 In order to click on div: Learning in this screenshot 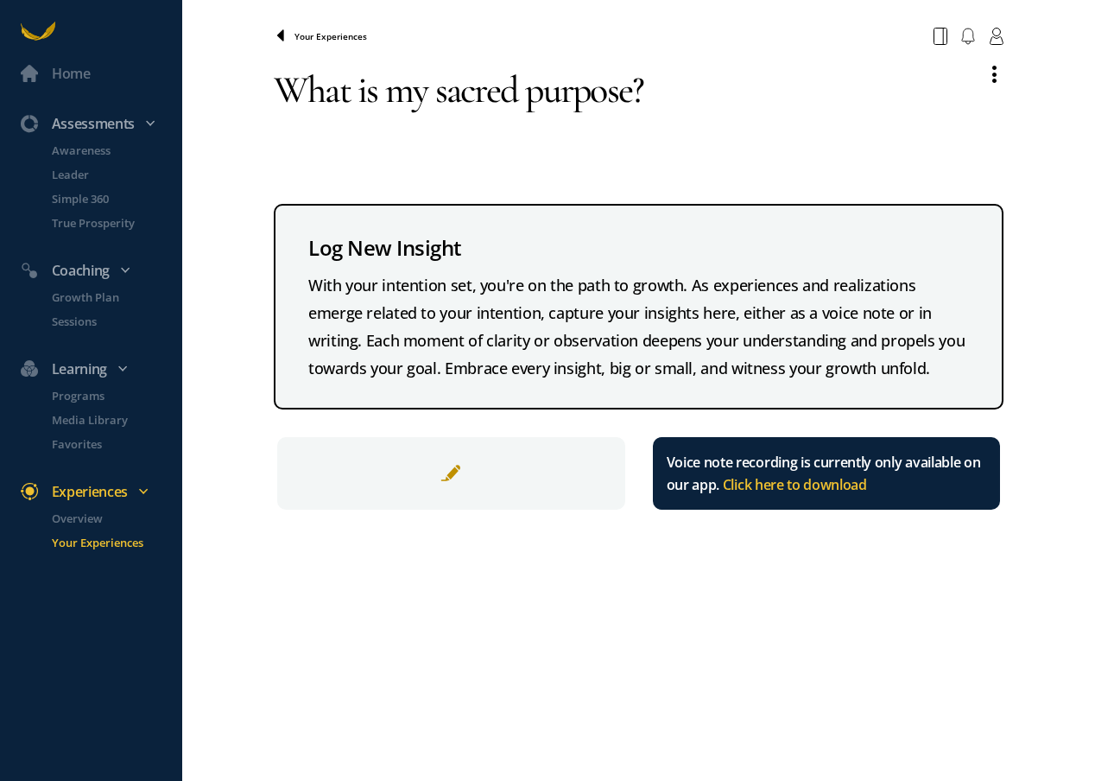, I will do `click(99, 369)`.